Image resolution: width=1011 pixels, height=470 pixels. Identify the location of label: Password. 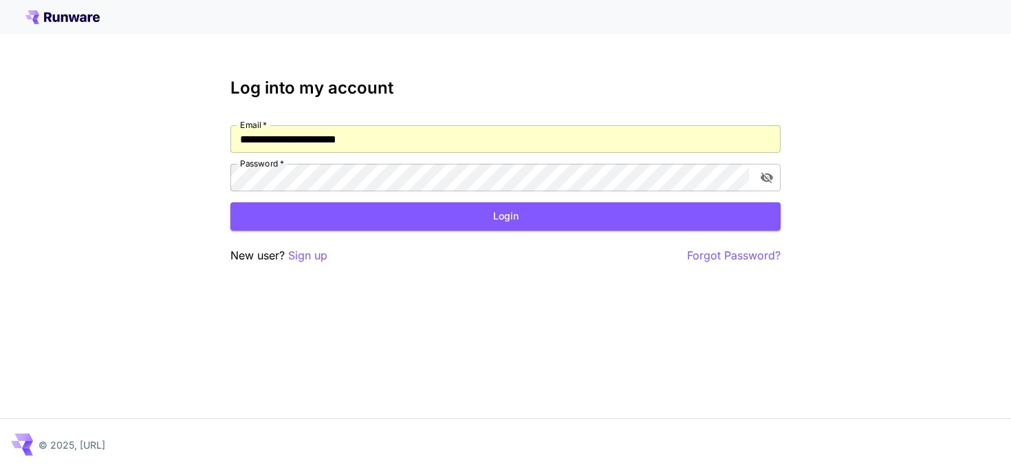
(262, 163).